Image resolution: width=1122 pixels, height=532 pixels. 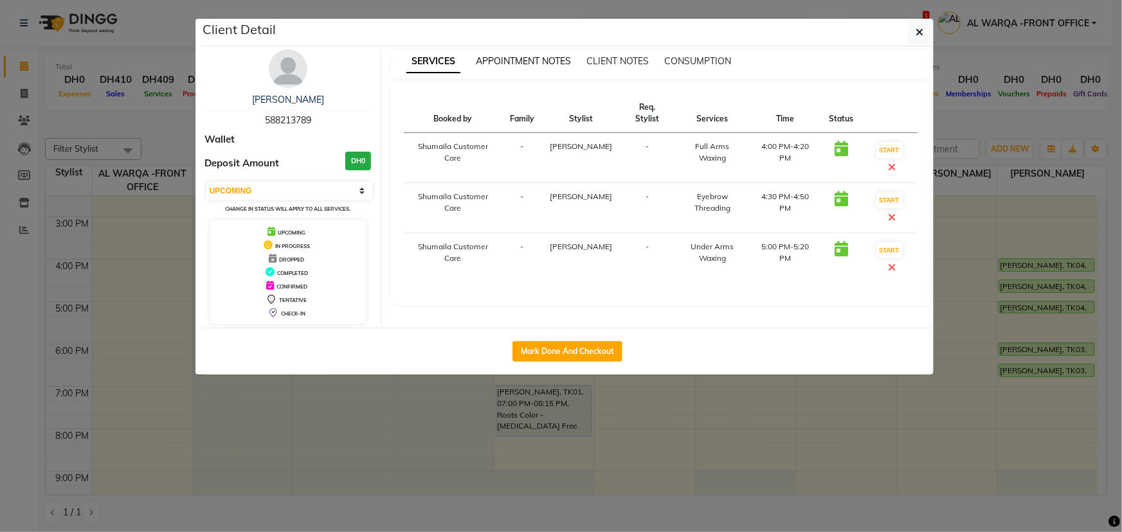 I want to click on span: CHECK-IN, so click(x=293, y=314).